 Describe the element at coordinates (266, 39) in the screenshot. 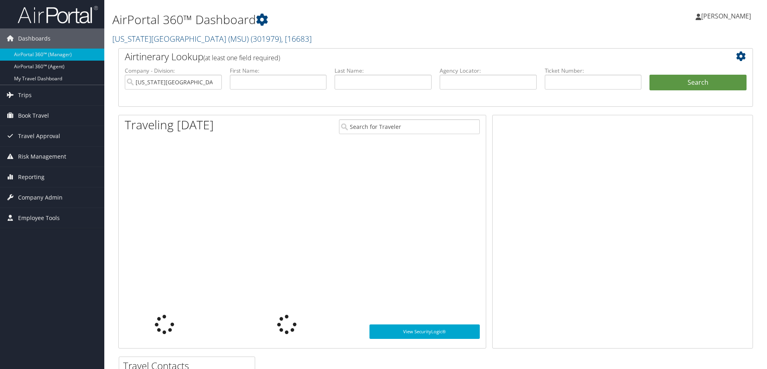

I see `span: ( 301979 )` at that location.